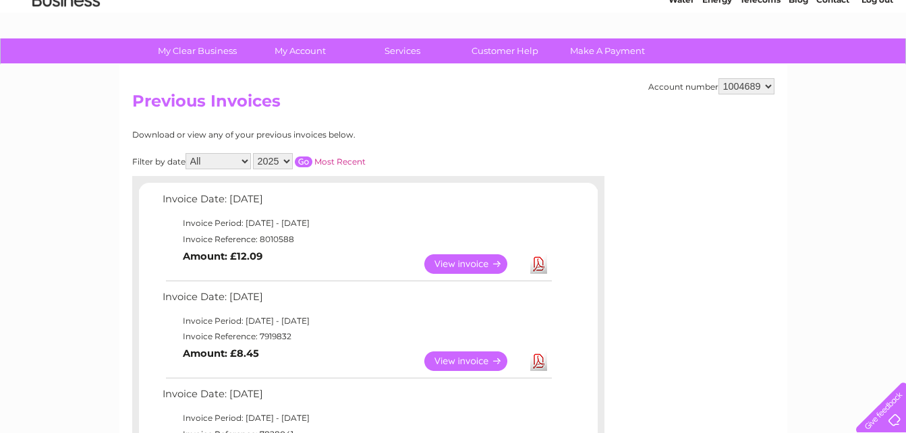  I want to click on div: Filter by date, so click(309, 161).